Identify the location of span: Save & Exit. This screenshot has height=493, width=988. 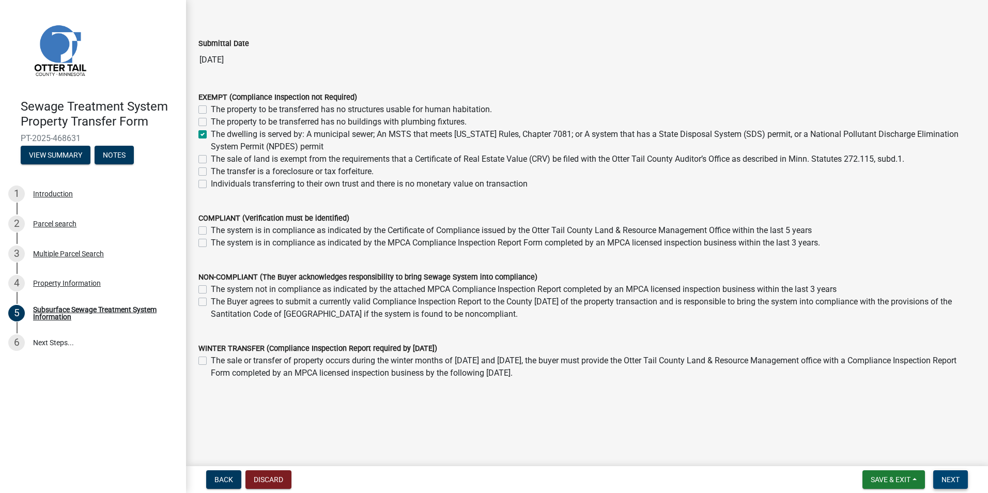
(890, 479).